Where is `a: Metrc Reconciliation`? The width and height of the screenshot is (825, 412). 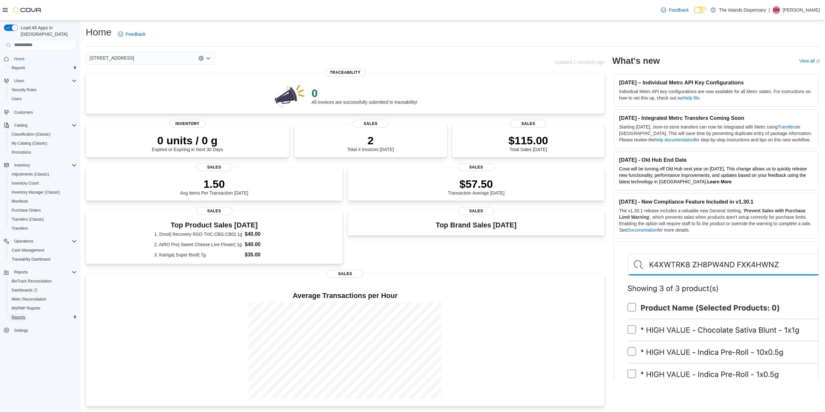
a: Metrc Reconciliation is located at coordinates (29, 299).